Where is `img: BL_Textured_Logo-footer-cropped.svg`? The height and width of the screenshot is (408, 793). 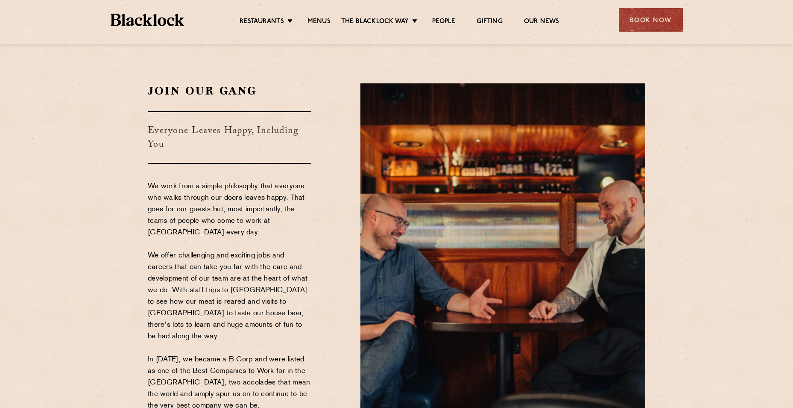
img: BL_Textured_Logo-footer-cropped.svg is located at coordinates (147, 20).